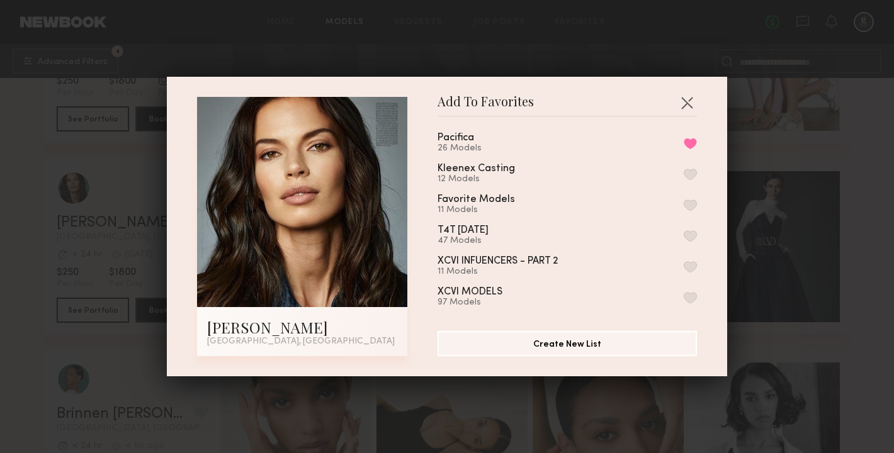  What do you see at coordinates (471, 149) in the screenshot?
I see `div: 26 Models` at bounding box center [471, 149].